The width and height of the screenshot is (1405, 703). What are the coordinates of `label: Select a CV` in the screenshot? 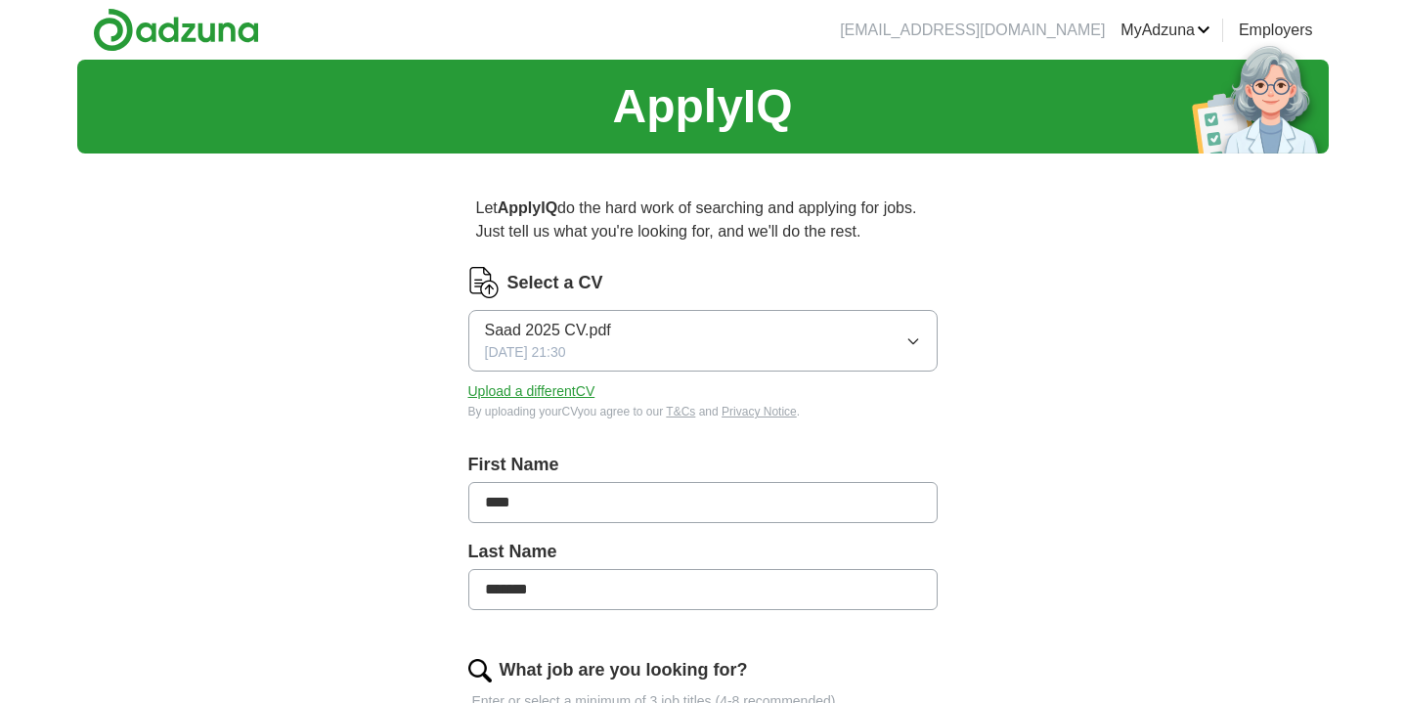 It's located at (555, 283).